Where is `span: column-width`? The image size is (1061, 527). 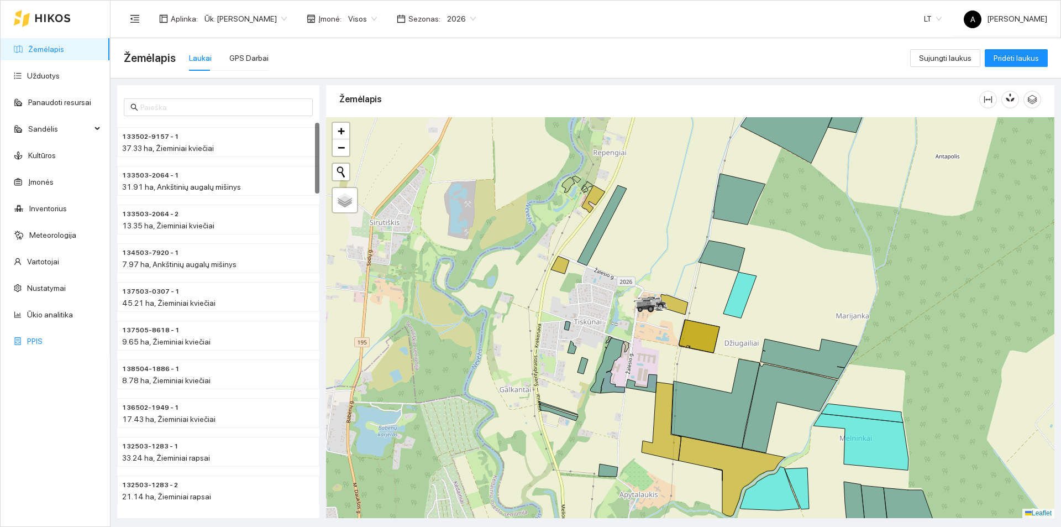
span: column-width is located at coordinates (988, 99).